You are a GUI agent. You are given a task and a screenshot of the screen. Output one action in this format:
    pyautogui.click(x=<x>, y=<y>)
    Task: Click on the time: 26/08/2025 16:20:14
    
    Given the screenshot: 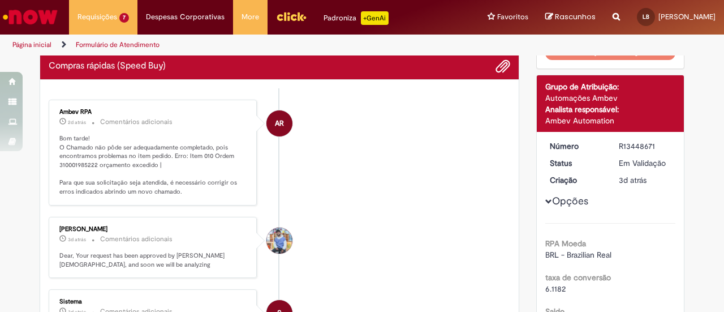 What is the action you would take?
    pyautogui.click(x=77, y=122)
    